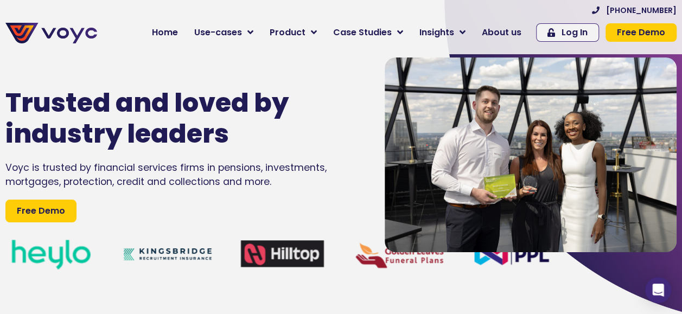 This screenshot has width=682, height=314. What do you see at coordinates (224, 33) in the screenshot?
I see `a: Use-cases` at bounding box center [224, 33].